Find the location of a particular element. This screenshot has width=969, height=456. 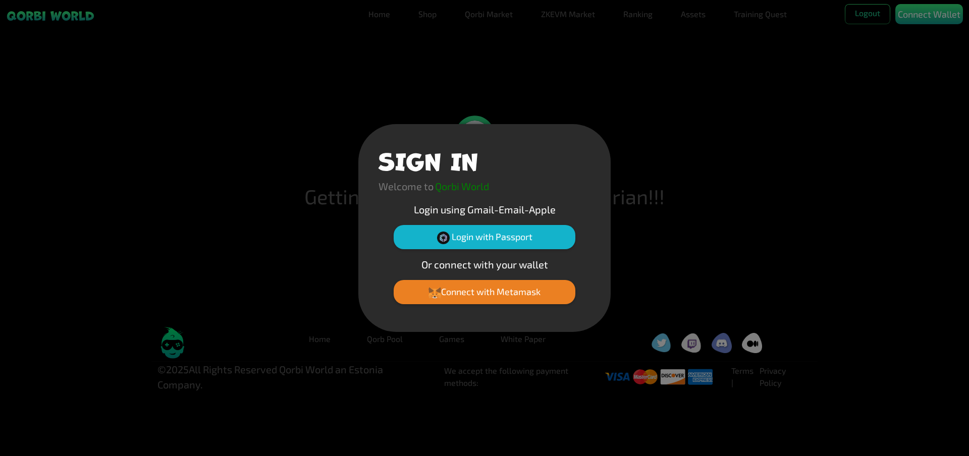

button: Login with Passport is located at coordinates (485, 237).